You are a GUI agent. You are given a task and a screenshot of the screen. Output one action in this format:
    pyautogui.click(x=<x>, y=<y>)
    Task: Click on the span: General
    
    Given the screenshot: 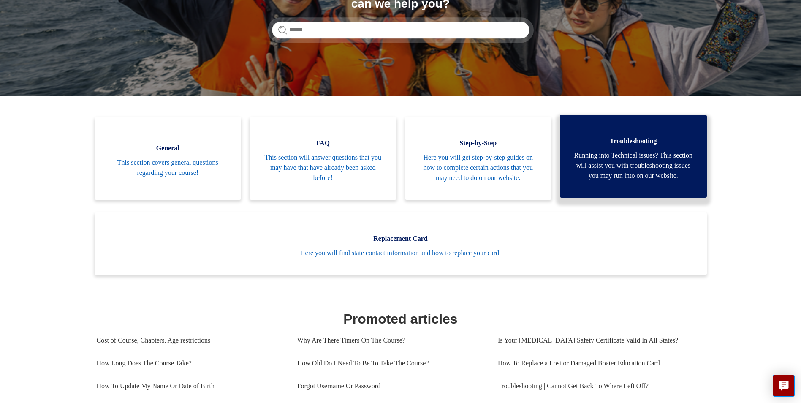 What is the action you would take?
    pyautogui.click(x=168, y=148)
    